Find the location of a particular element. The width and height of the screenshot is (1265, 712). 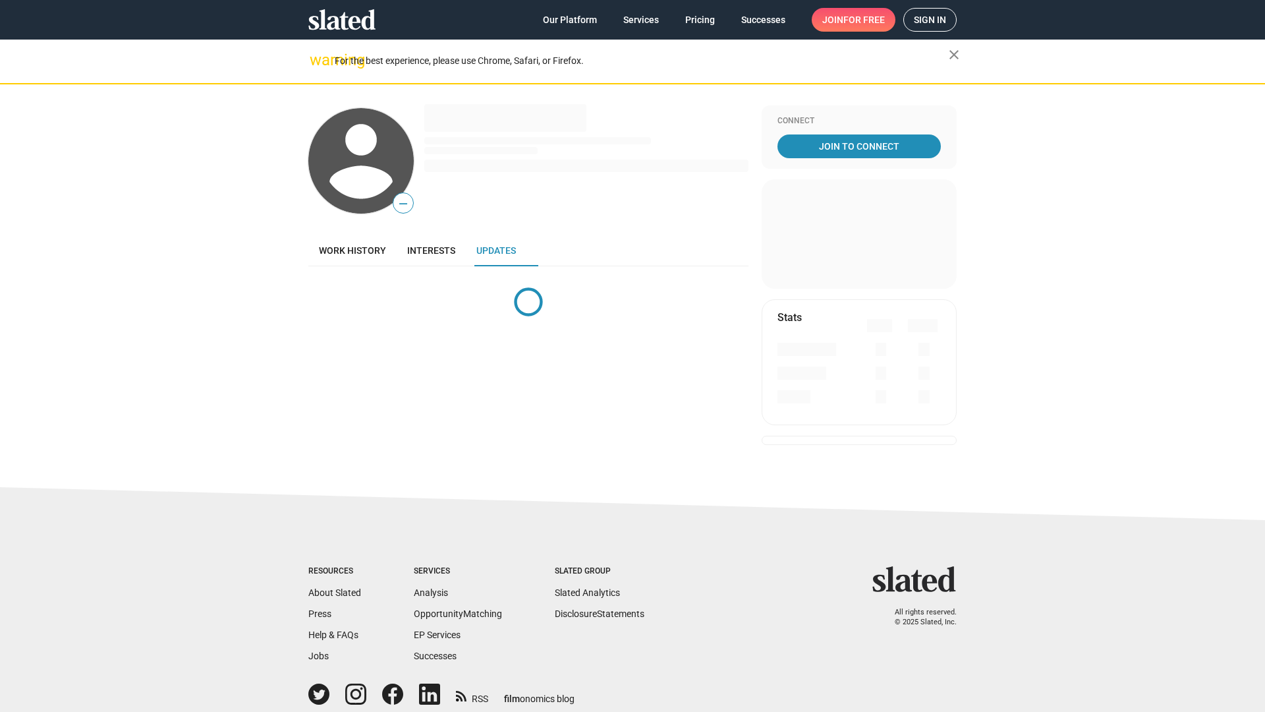

a: Slated Analytics is located at coordinates (587, 592).